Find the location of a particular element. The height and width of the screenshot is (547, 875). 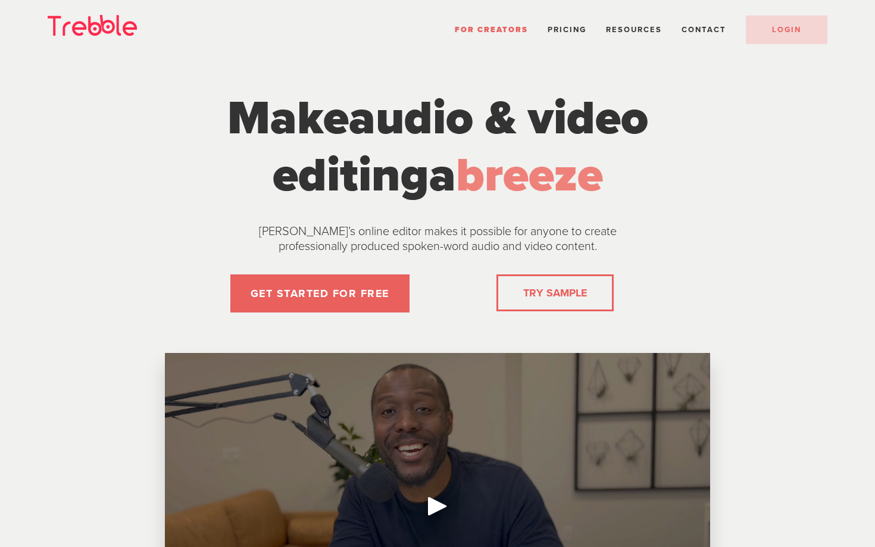

a: TRY SAMPLE is located at coordinates (555, 293).